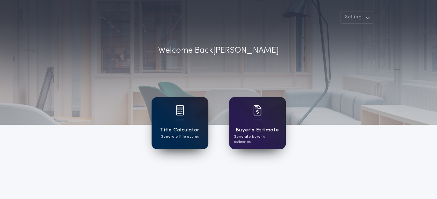 Image resolution: width=437 pixels, height=199 pixels. Describe the element at coordinates (257, 130) in the screenshot. I see `h1: Buyer's Estimate` at that location.